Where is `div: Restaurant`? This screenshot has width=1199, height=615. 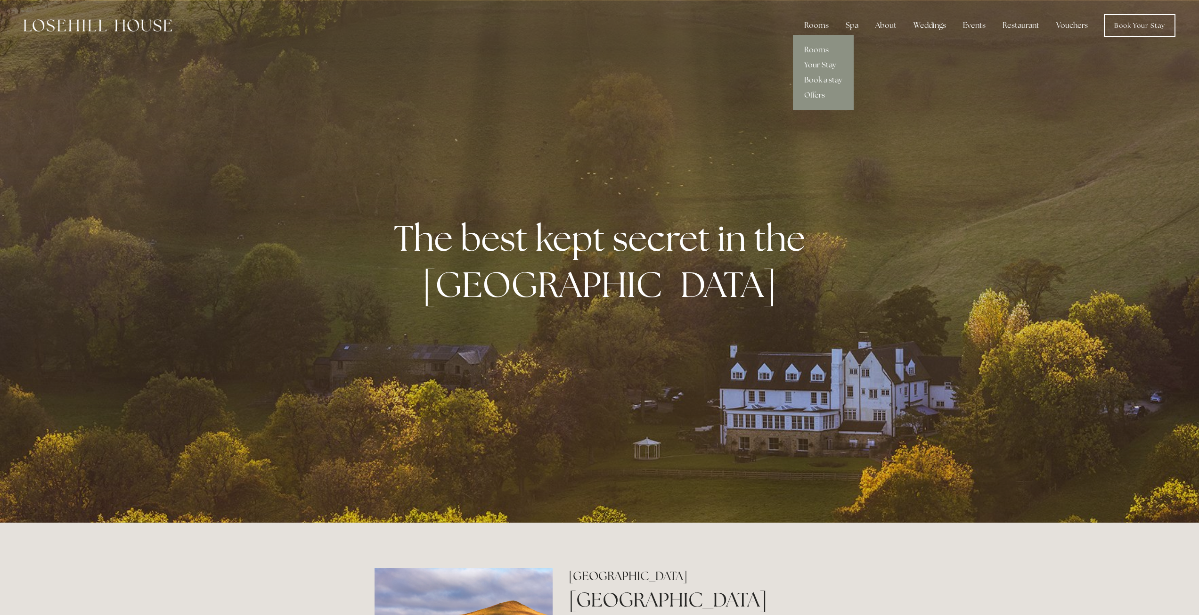 div: Restaurant is located at coordinates (1021, 25).